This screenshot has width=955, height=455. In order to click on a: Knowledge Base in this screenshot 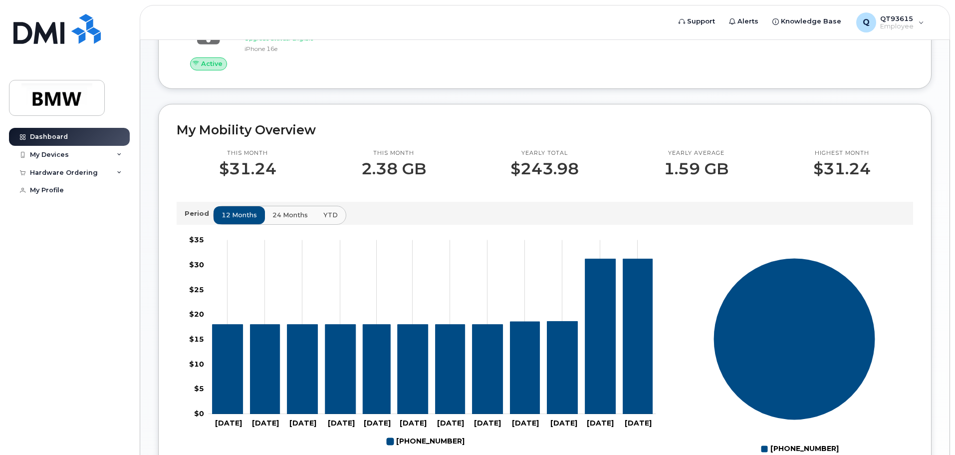, I will do `click(807, 21)`.